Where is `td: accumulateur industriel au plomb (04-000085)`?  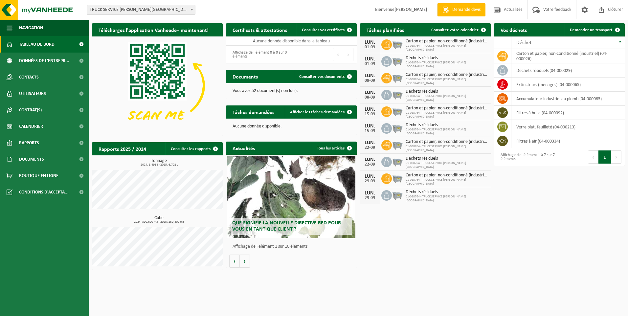
td: accumulateur industriel au plomb (04-000085) is located at coordinates (568, 99).